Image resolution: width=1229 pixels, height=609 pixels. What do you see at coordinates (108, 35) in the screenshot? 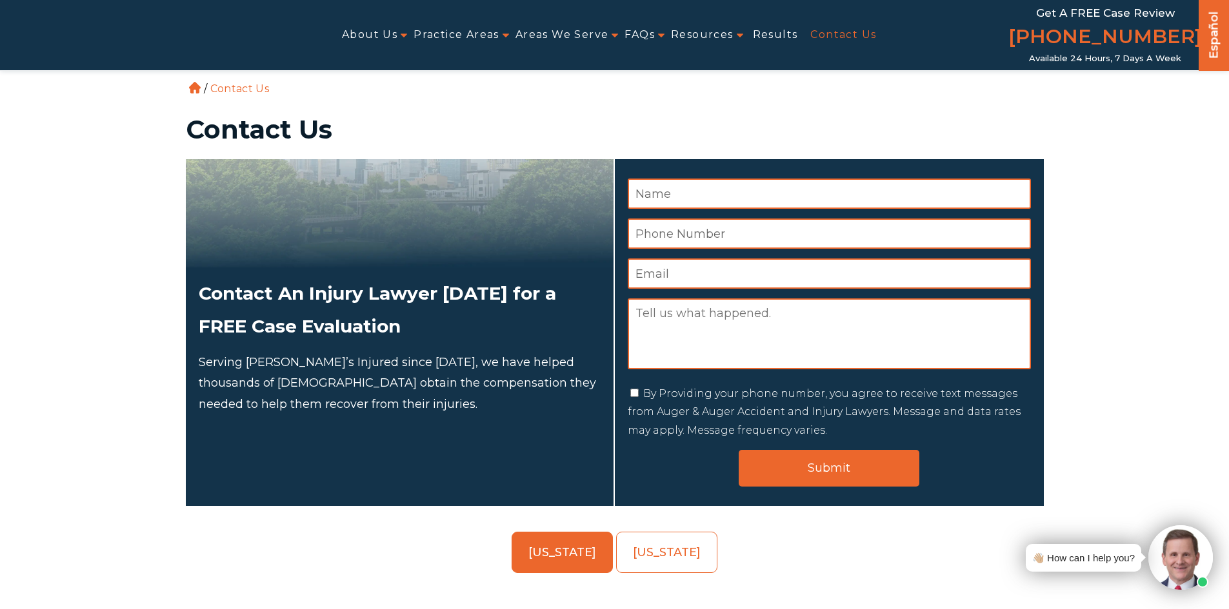
I see `a: Auger & Auger Accident and Injury Lawyers Logo` at bounding box center [108, 35].